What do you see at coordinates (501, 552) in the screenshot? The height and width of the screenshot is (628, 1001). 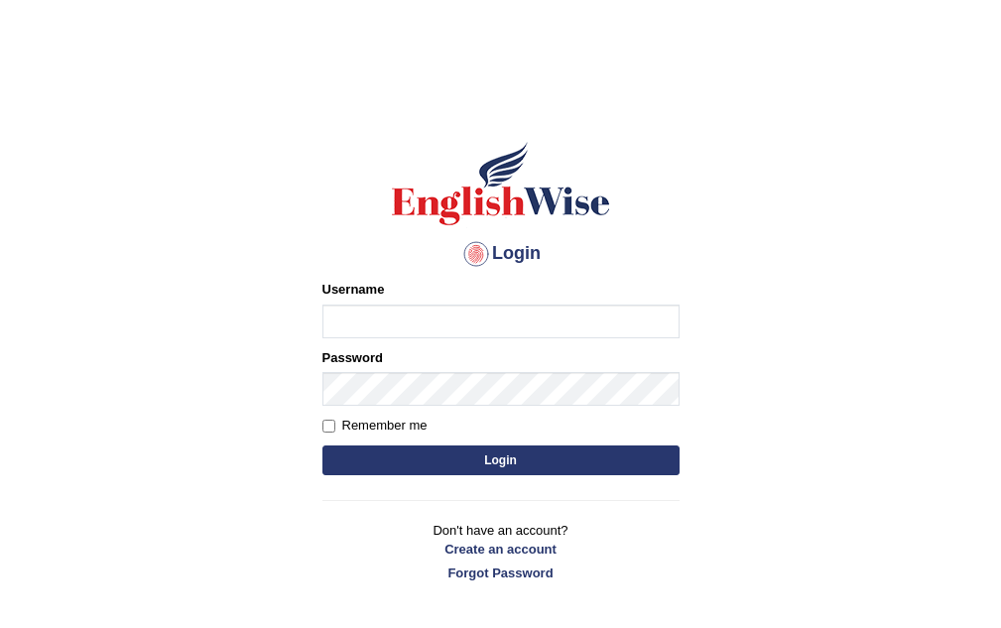 I see `p: Don't have an account?` at bounding box center [501, 552].